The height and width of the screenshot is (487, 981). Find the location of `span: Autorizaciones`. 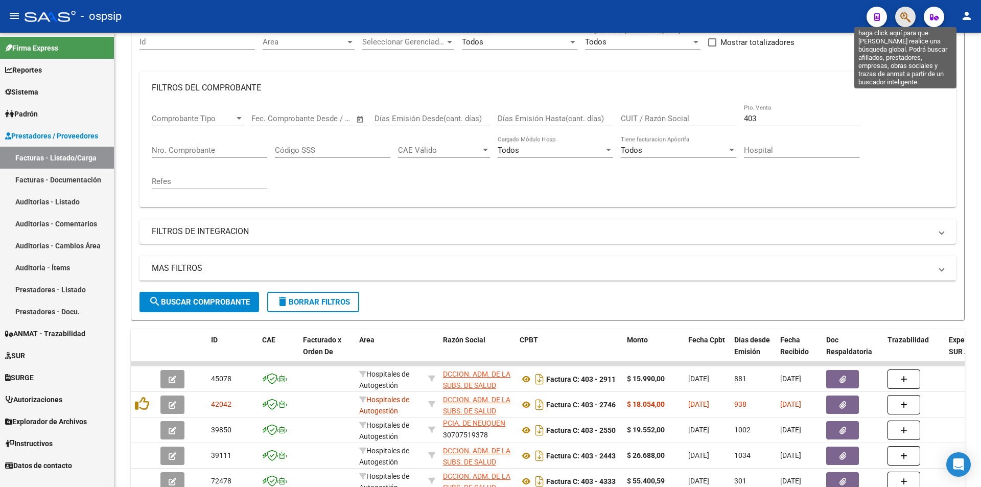

span: Autorizaciones is located at coordinates (34, 400).